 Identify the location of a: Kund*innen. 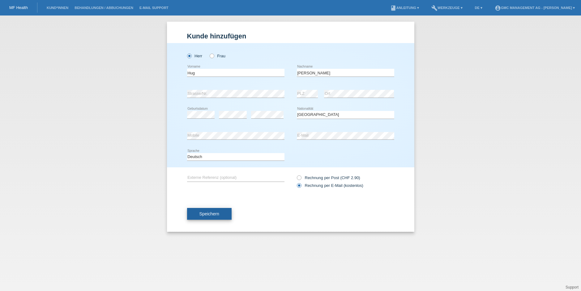
(58, 8).